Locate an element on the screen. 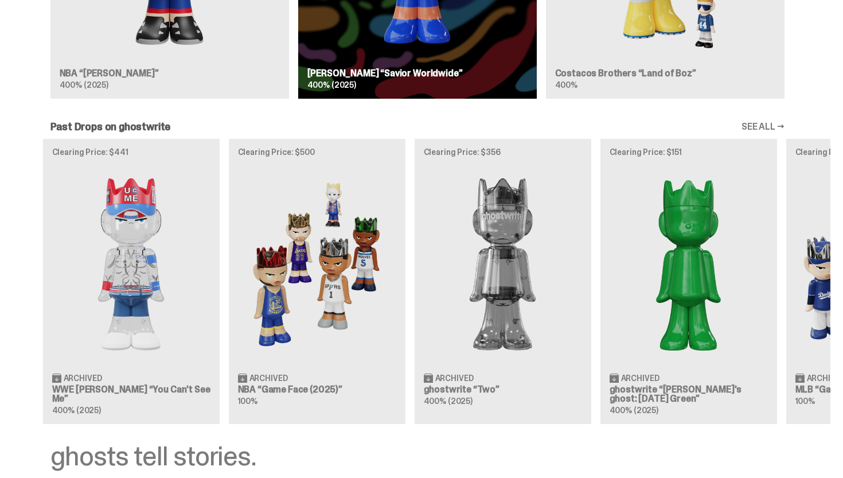 The width and height of the screenshot is (843, 478). h3: NBA “Game Face (2025)” is located at coordinates (317, 390).